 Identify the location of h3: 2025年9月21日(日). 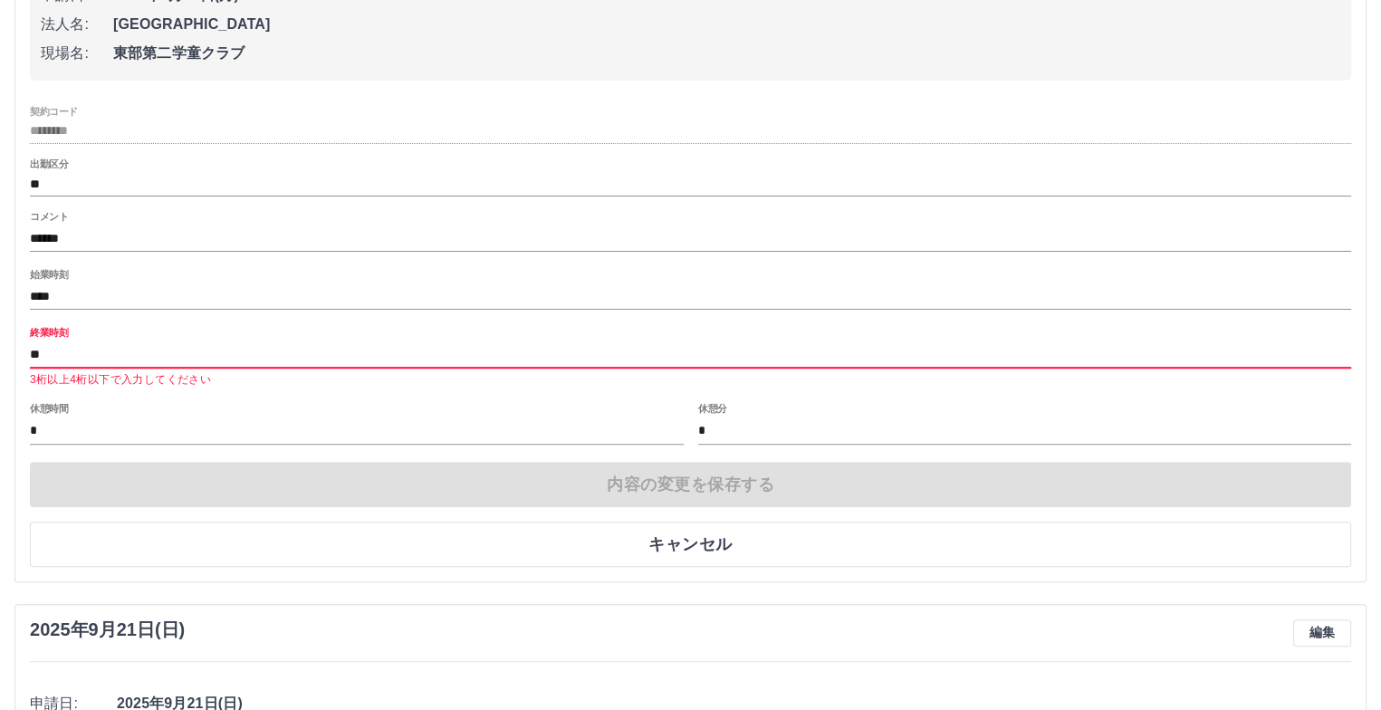
(107, 629).